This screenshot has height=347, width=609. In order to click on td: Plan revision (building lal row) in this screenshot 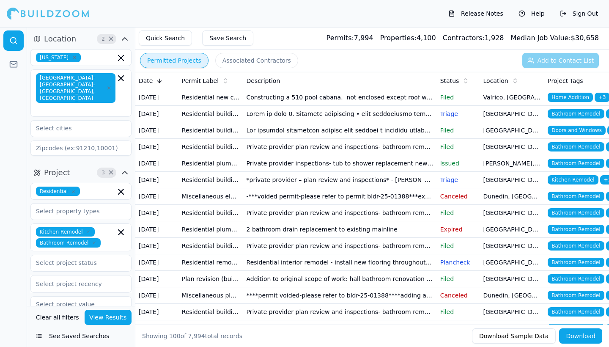, I will do `click(211, 279)`.